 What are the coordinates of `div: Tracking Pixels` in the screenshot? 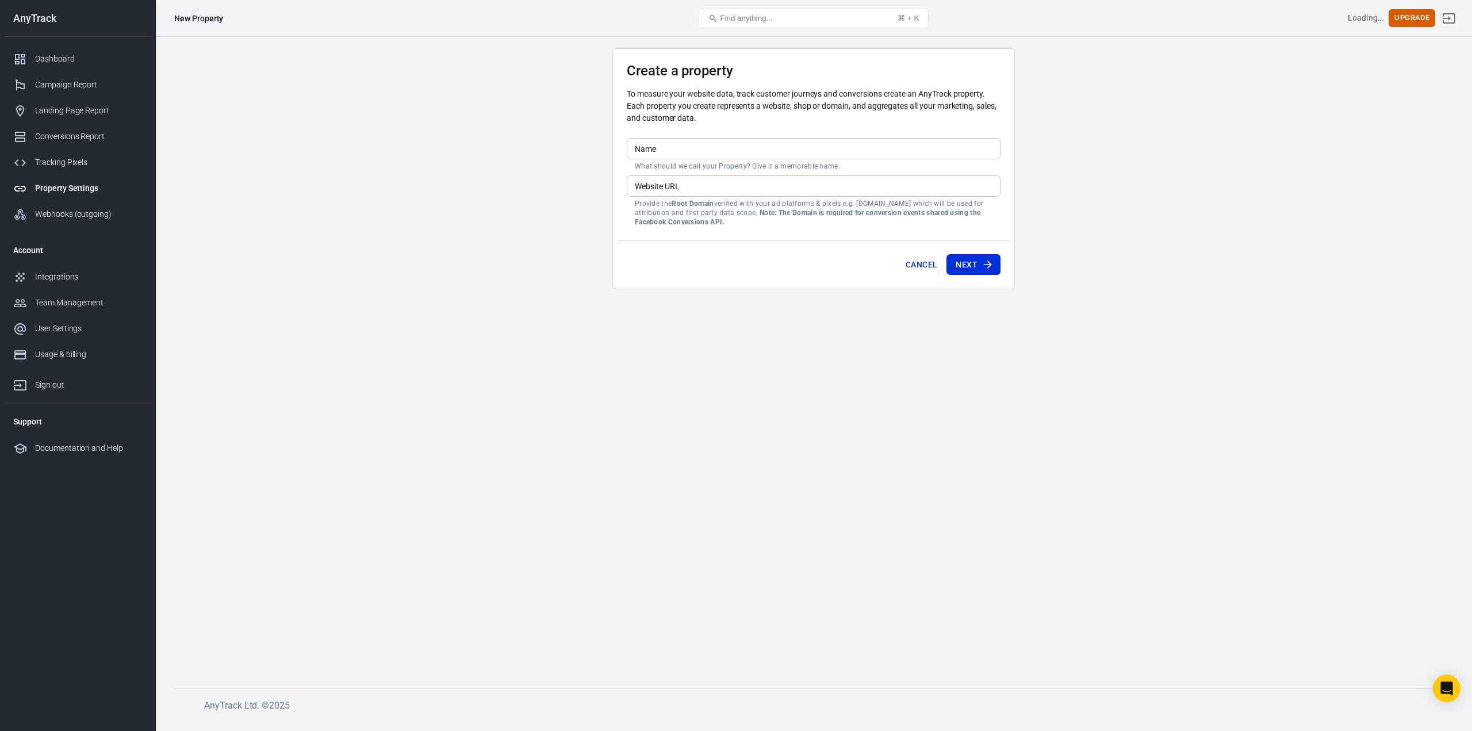 It's located at (89, 162).